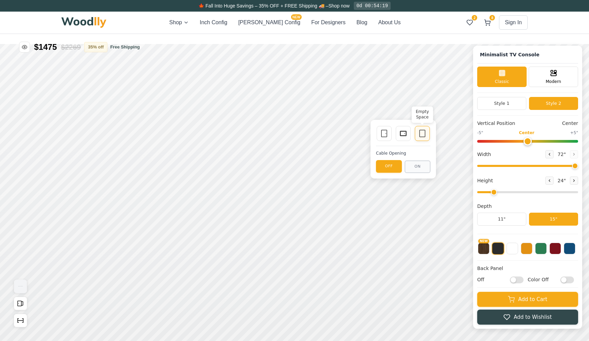  Describe the element at coordinates (512, 248) in the screenshot. I see `button: White` at that location.